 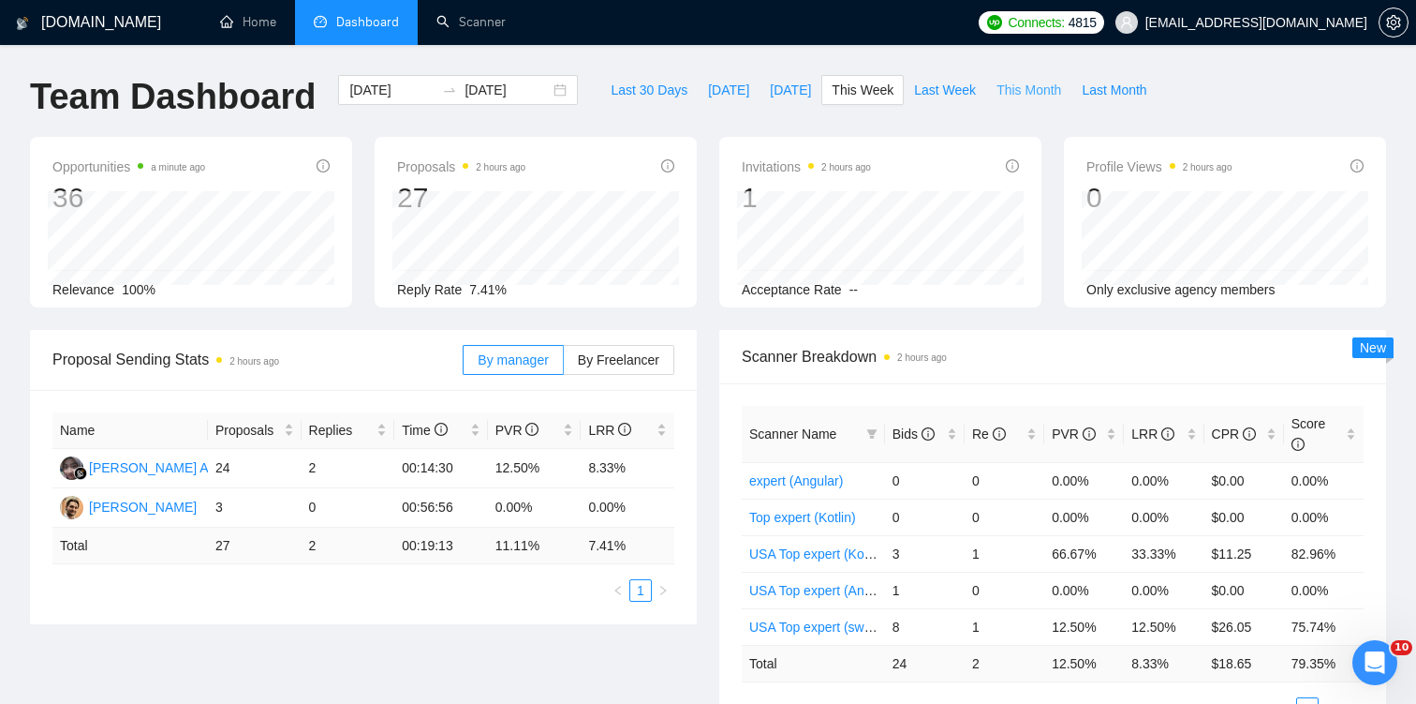 What do you see at coordinates (1324, 662) in the screenshot?
I see `td: 79.35 %` at bounding box center [1324, 662].